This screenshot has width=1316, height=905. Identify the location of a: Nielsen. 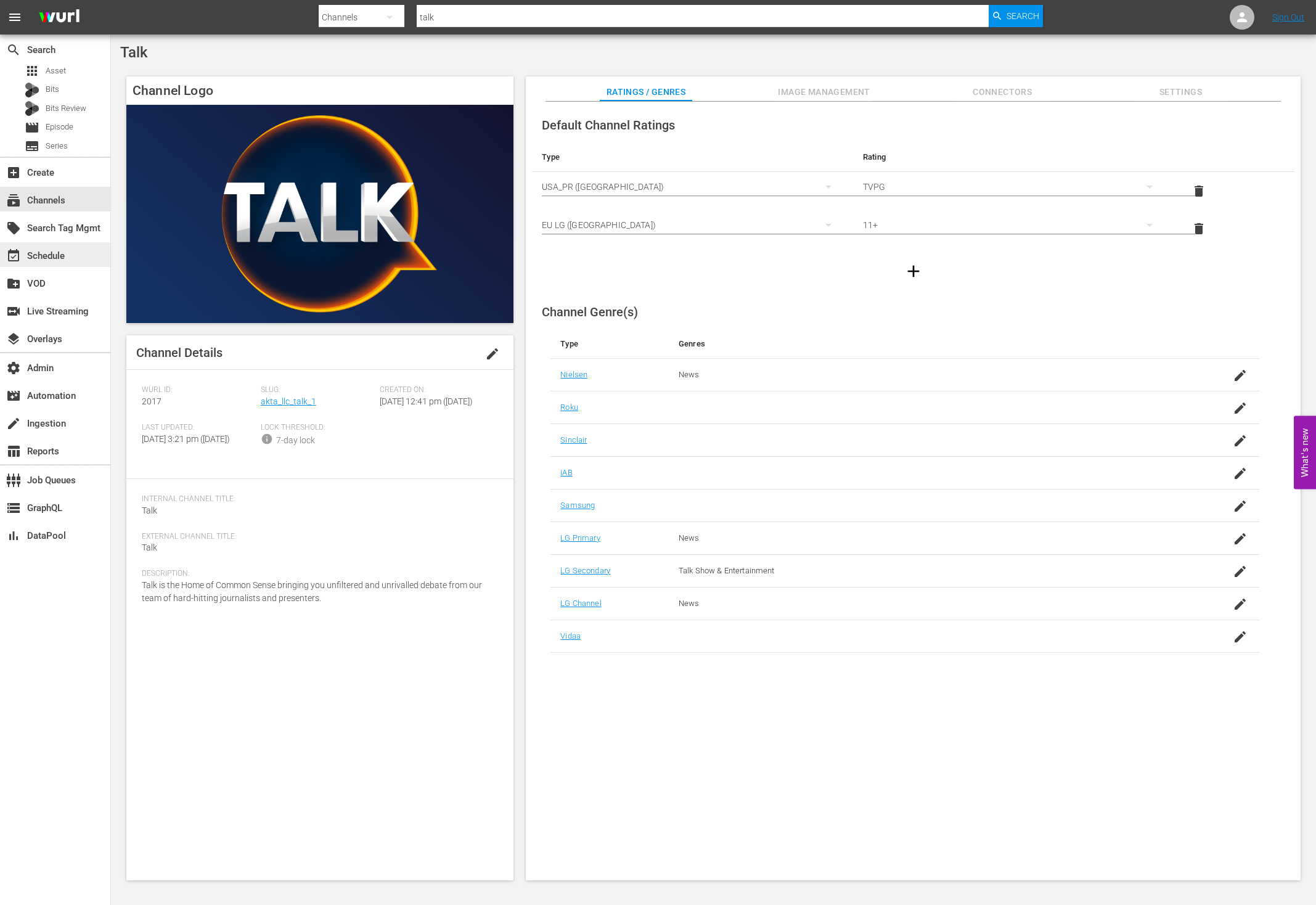
(574, 374).